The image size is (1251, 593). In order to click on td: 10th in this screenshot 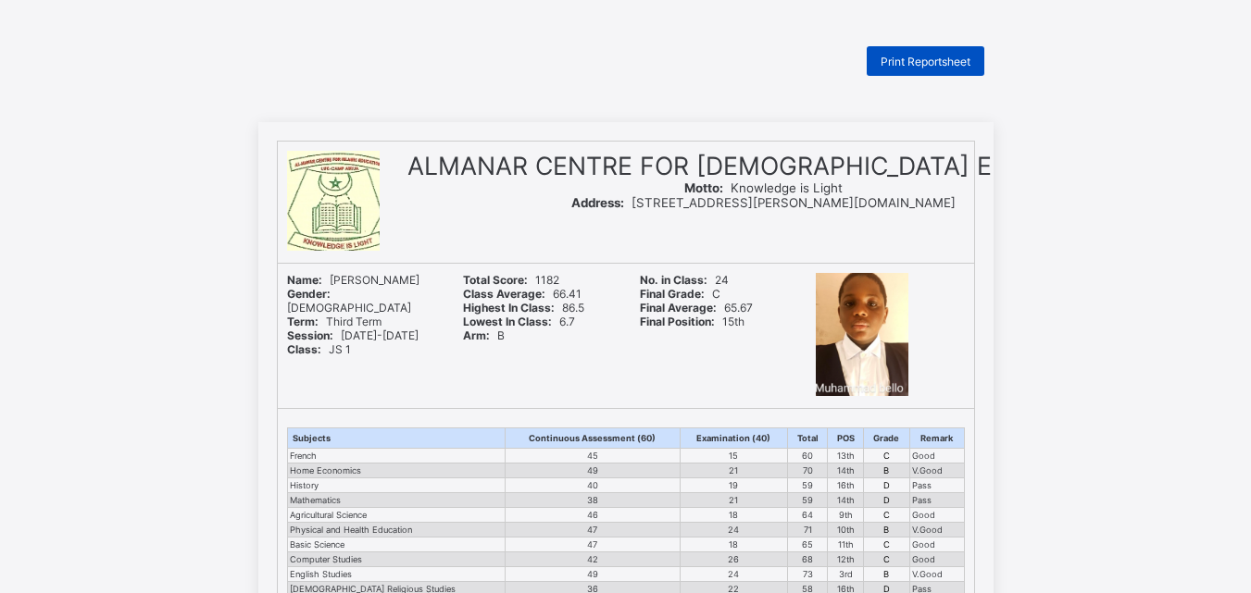, I will do `click(845, 530)`.